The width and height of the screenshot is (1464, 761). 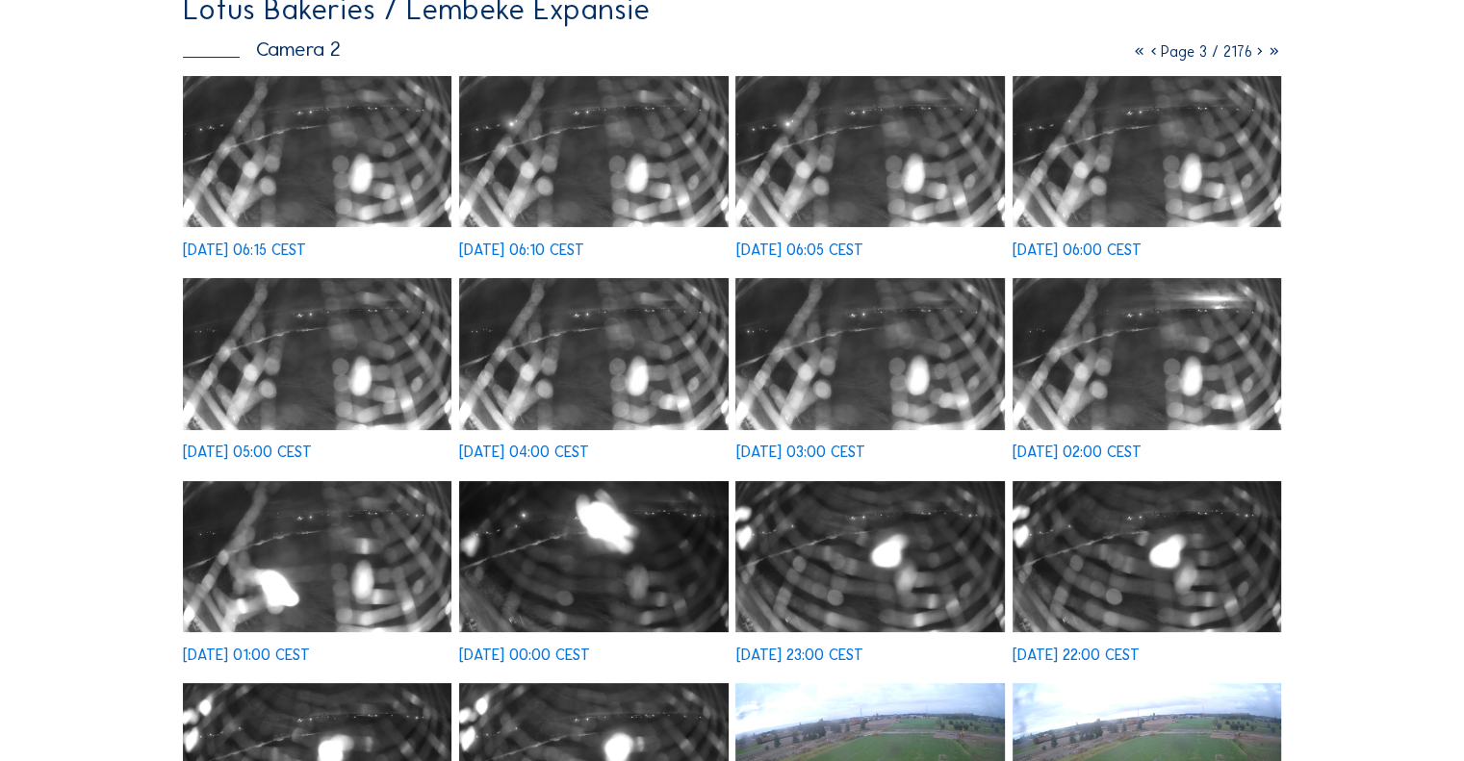 I want to click on div: Camera 2, so click(x=262, y=49).